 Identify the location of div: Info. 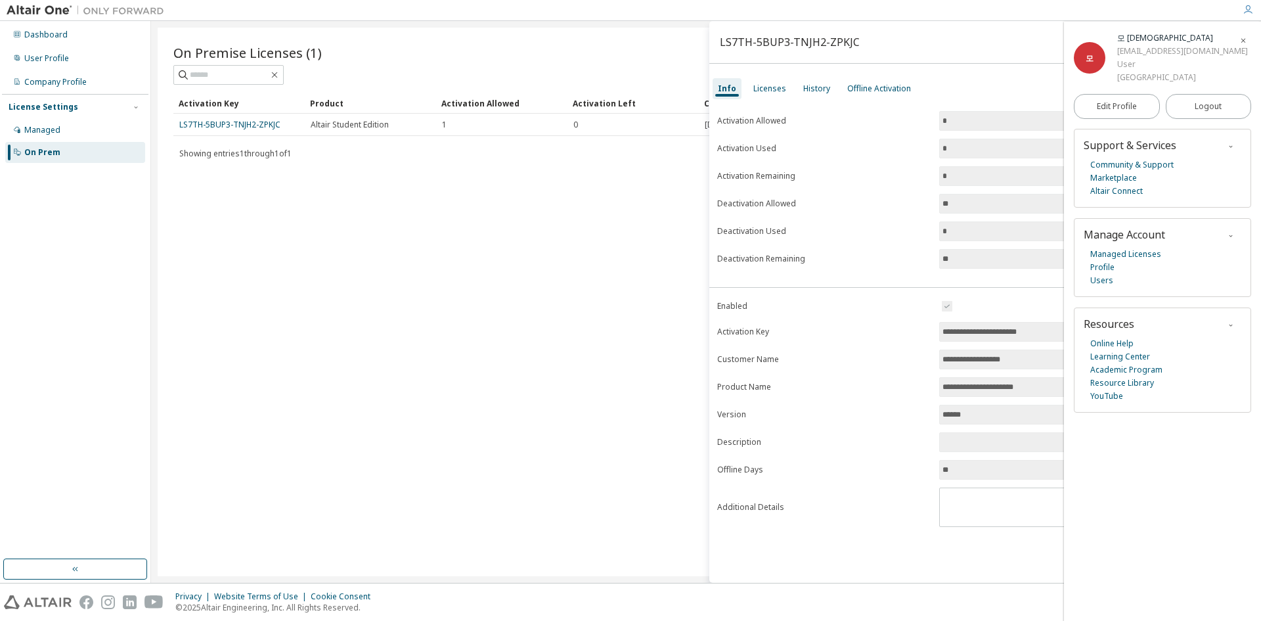
(727, 89).